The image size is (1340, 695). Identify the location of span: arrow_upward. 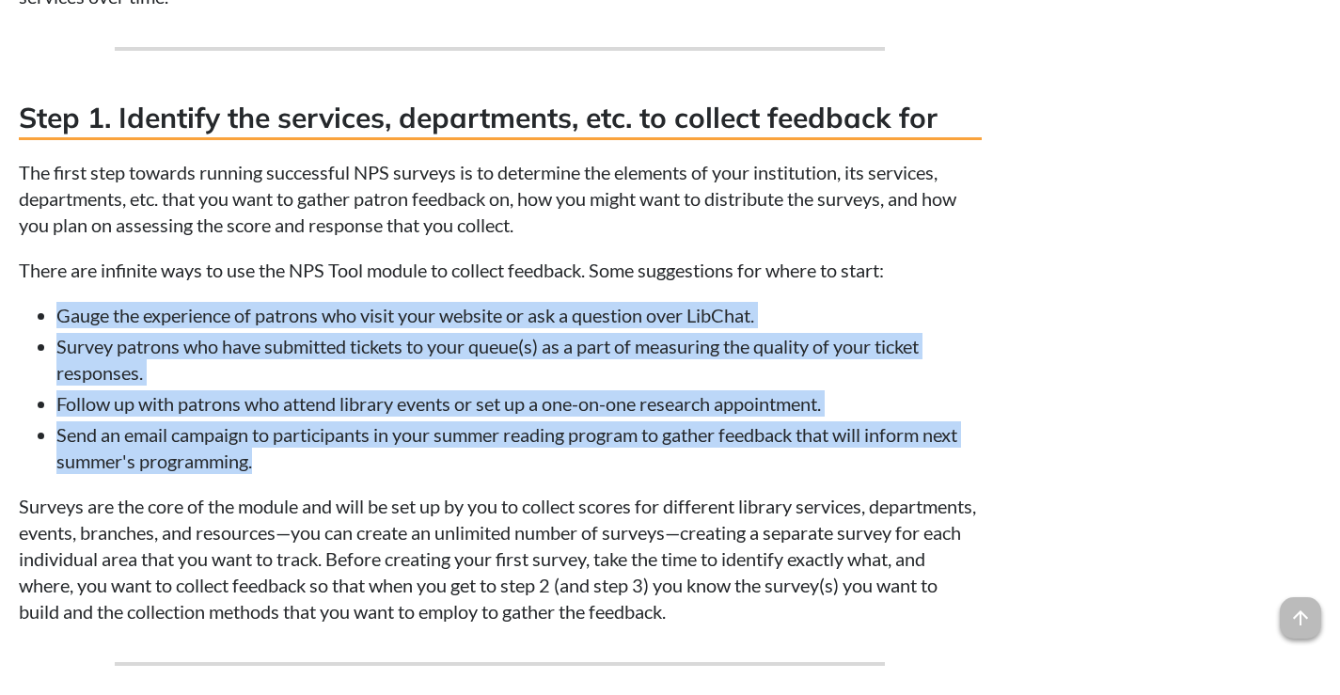
(1300, 618).